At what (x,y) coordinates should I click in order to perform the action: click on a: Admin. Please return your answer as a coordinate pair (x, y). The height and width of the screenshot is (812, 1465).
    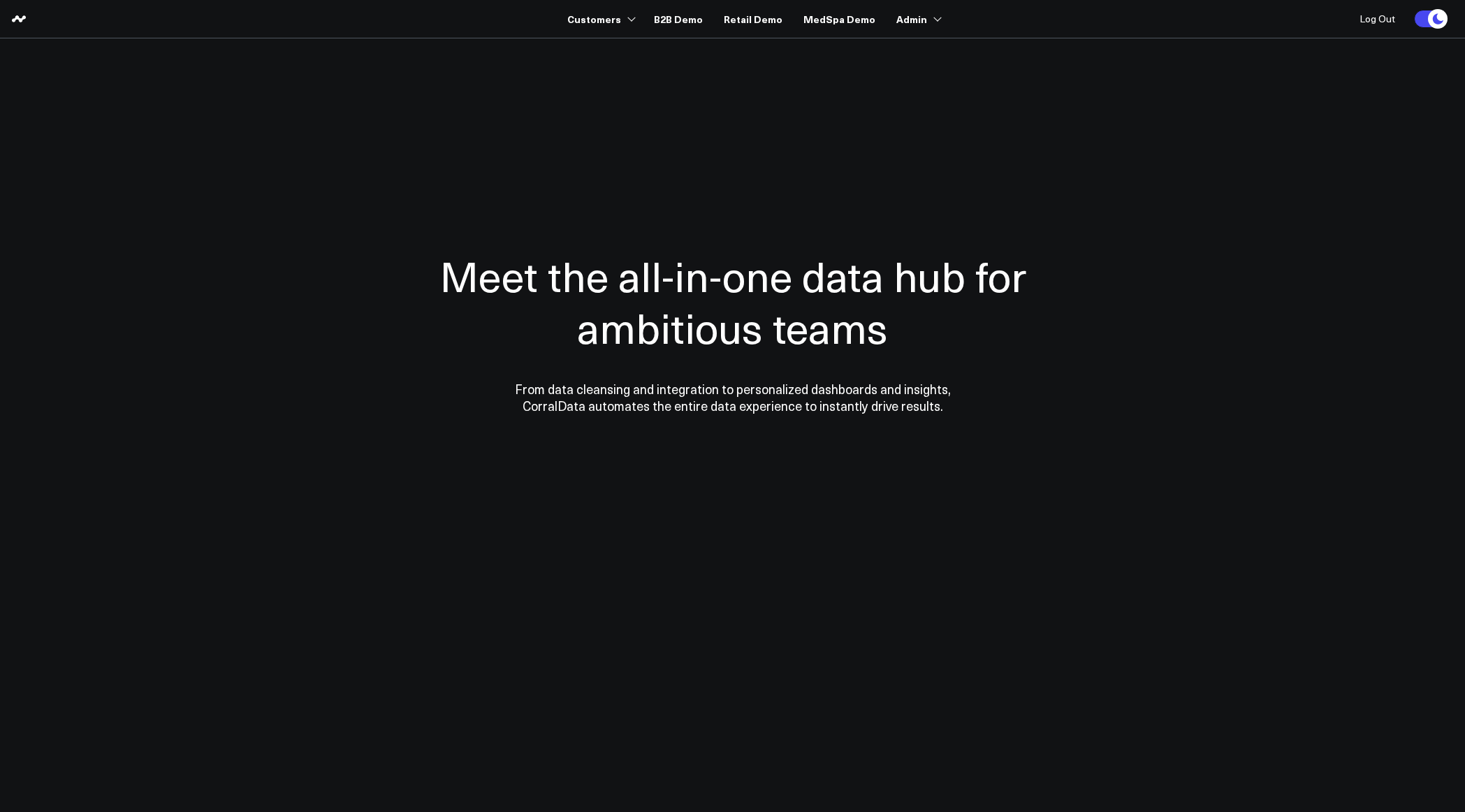
    Looking at the image, I should click on (917, 19).